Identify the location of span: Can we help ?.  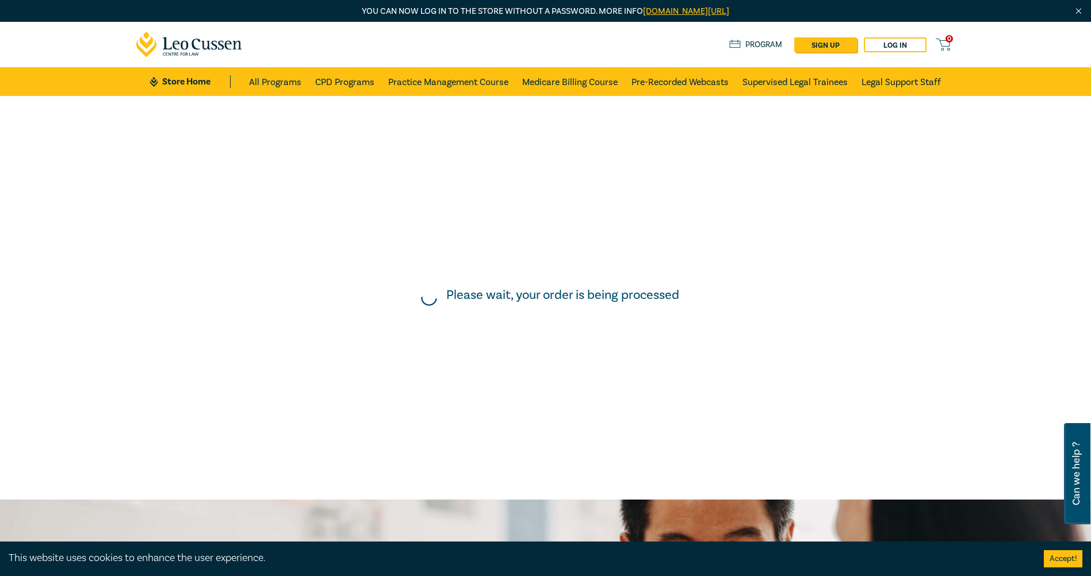
(1076, 474).